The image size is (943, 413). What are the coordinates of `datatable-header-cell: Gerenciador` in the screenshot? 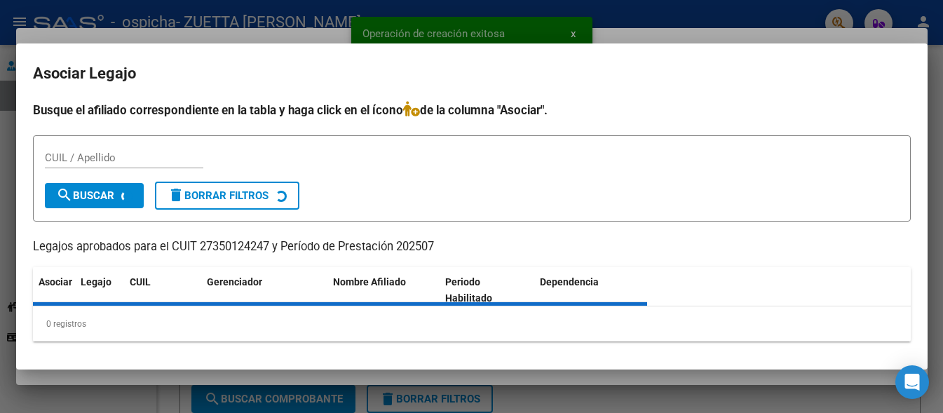 It's located at (264, 290).